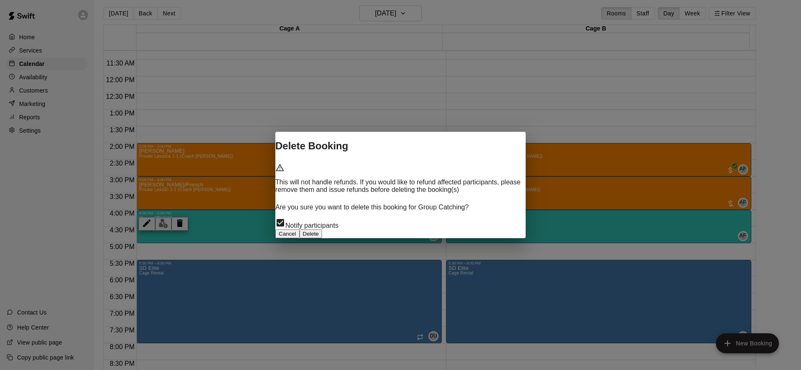 This screenshot has width=801, height=370. I want to click on h2: Delete Booking, so click(401, 146).